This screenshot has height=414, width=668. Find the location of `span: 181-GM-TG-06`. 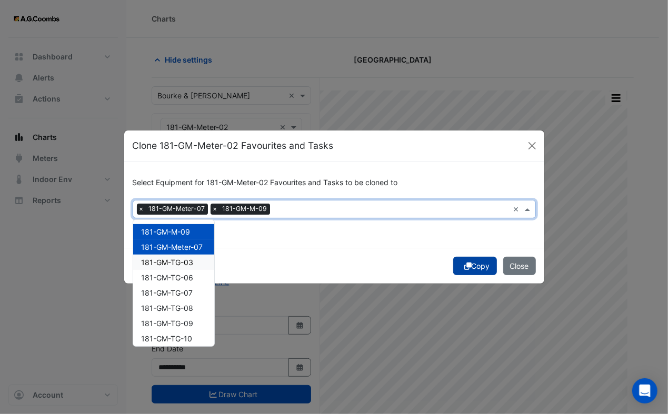

span: 181-GM-TG-06 is located at coordinates (167, 278).